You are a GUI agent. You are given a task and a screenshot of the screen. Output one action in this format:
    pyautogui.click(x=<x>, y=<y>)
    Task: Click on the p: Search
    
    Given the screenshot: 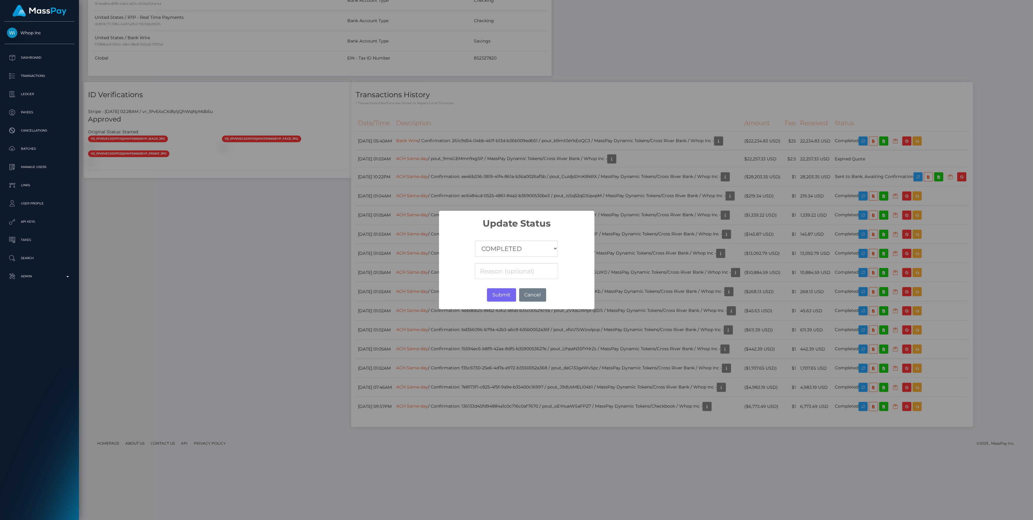 What is the action you would take?
    pyautogui.click(x=39, y=258)
    